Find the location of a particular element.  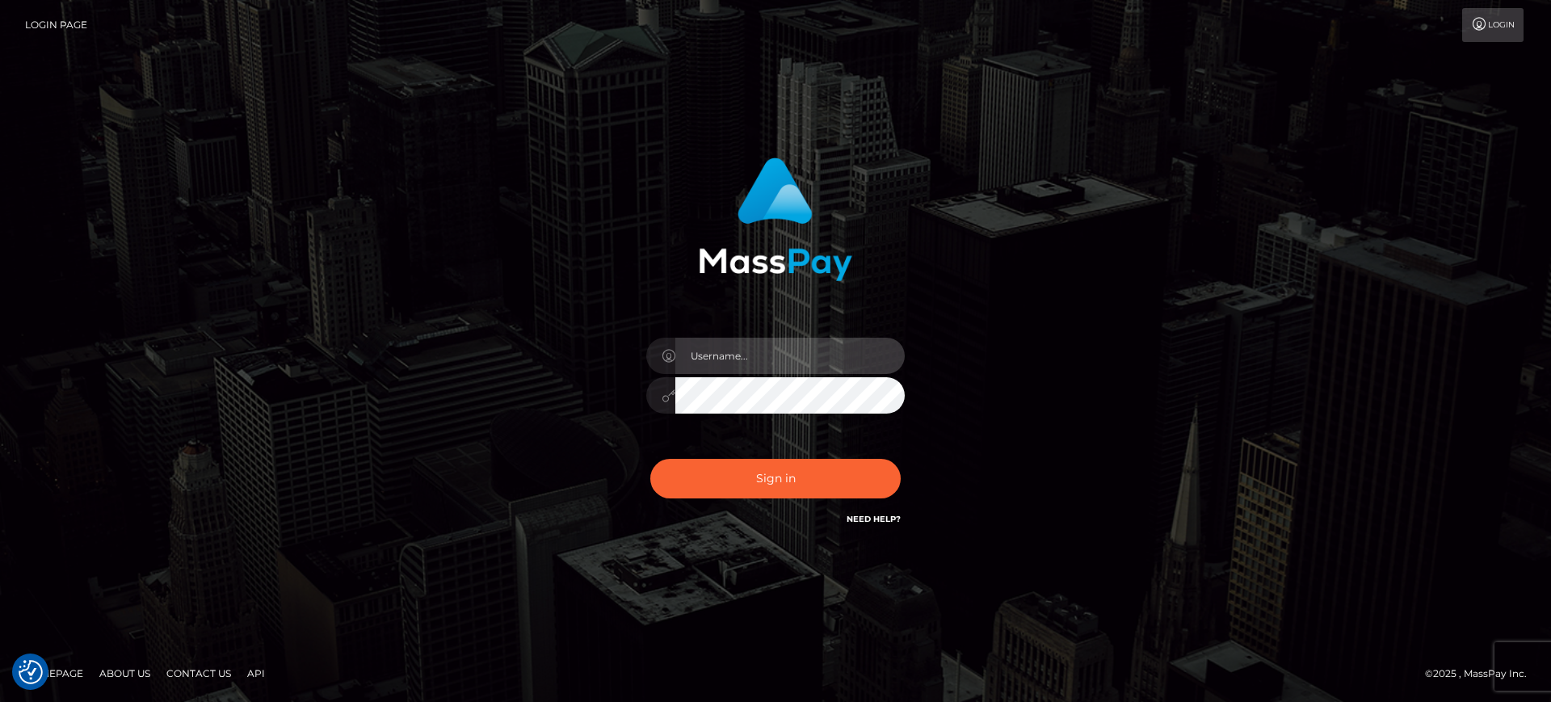

div: © 2025 , MassPay Inc. is located at coordinates (1481, 674).